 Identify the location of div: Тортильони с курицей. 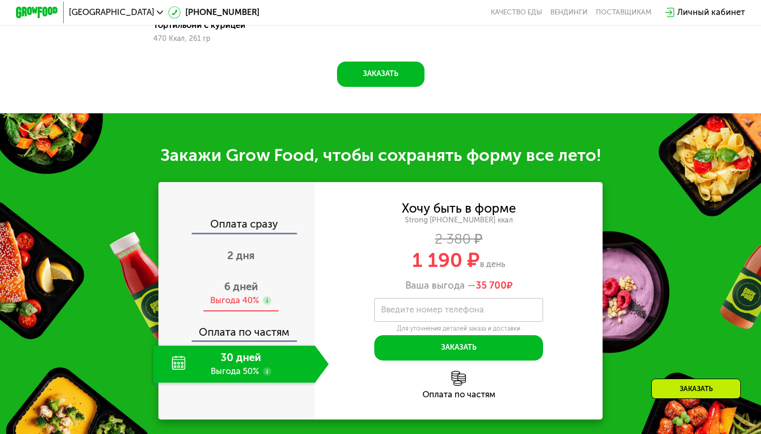
(224, 25).